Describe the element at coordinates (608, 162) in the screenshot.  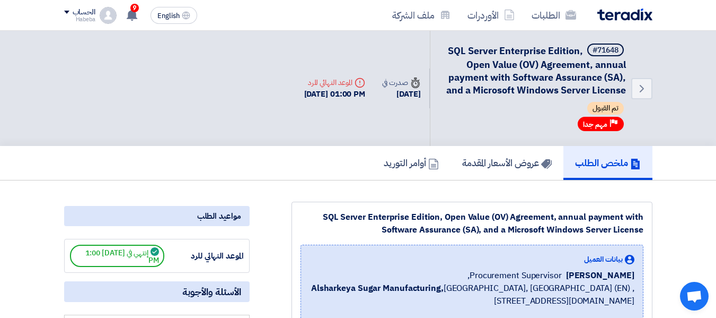
I see `h5: ملخص الطلب` at that location.